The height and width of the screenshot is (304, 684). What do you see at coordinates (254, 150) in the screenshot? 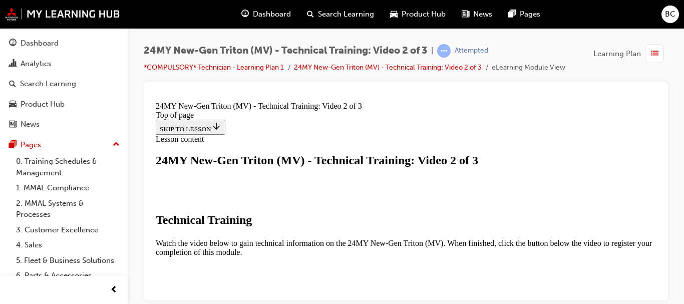
I see `p: Watch the video below to gain technical information on the 24MY New-Gen Triton (MV). When finishe...` at bounding box center [254, 150].